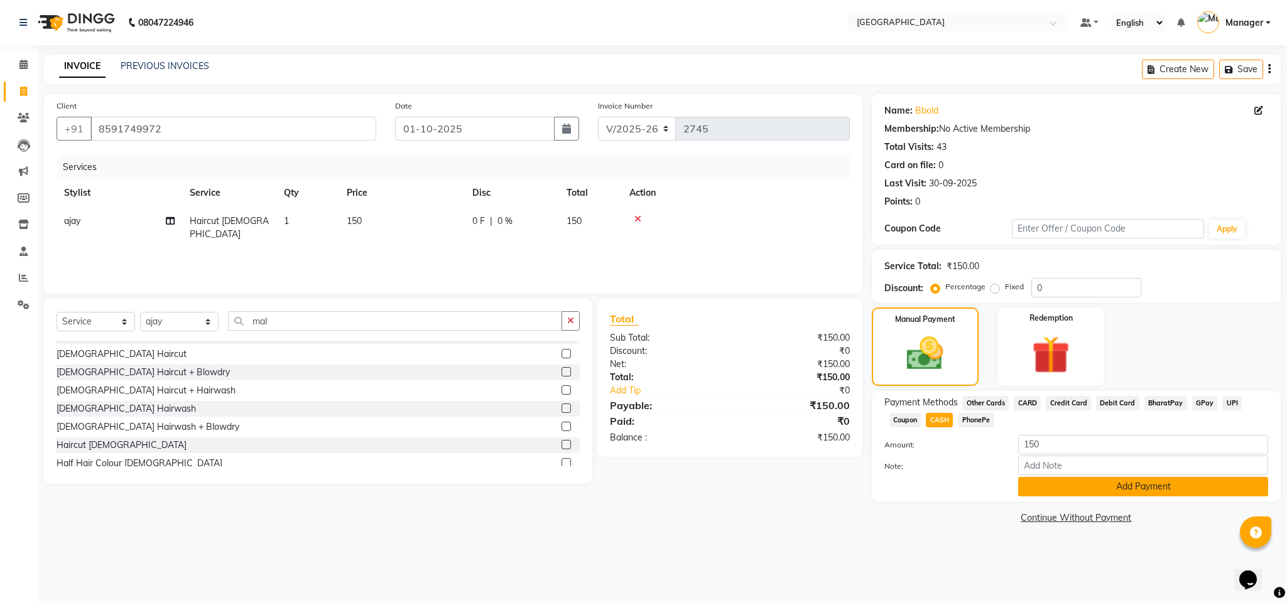 Image resolution: width=1287 pixels, height=603 pixels. What do you see at coordinates (965, 287) in the screenshot?
I see `label: Percentage` at bounding box center [965, 287].